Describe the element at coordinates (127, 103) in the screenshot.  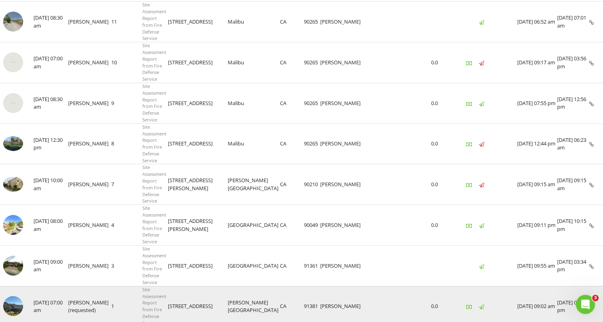
I see `td: 9` at that location.